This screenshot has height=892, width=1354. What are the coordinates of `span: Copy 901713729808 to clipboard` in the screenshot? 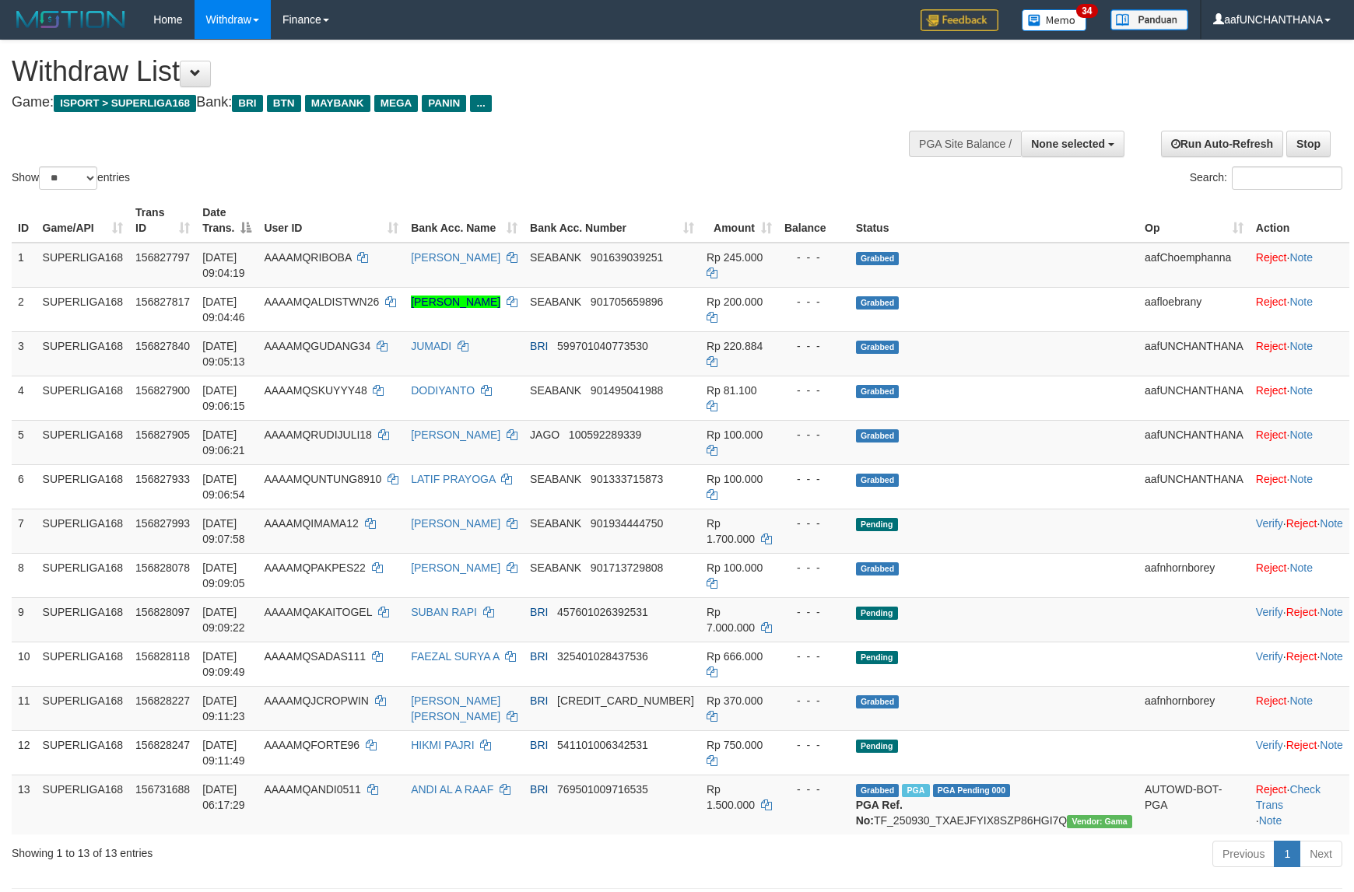 It's located at (626, 568).